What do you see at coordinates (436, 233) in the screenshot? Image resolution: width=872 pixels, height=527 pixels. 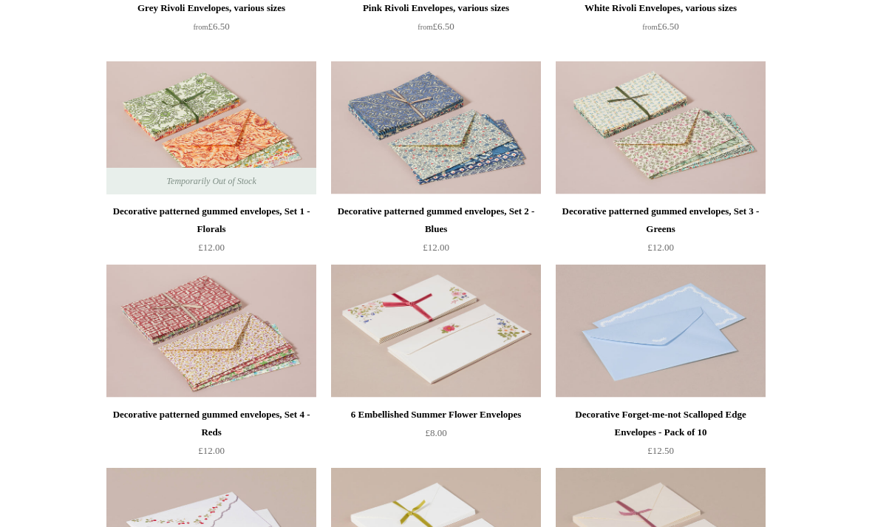 I see `a: Decorative patterned gummed envelopes, Set 2 - Blues £12.00` at bounding box center [436, 233].